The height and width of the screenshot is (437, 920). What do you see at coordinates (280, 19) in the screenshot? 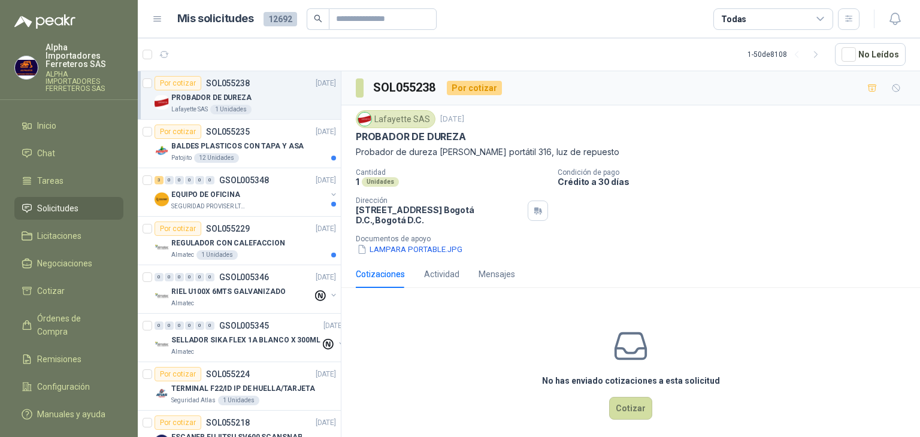
I see `span: 12692` at bounding box center [280, 19].